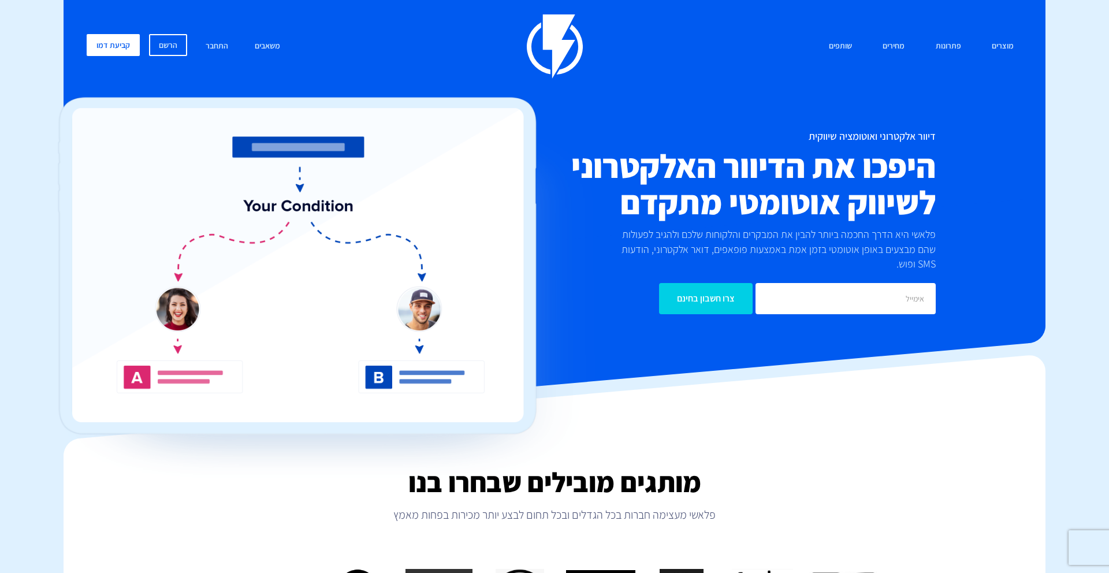 This screenshot has height=573, width=1109. Describe the element at coordinates (1003, 46) in the screenshot. I see `a: מוצרים` at that location.